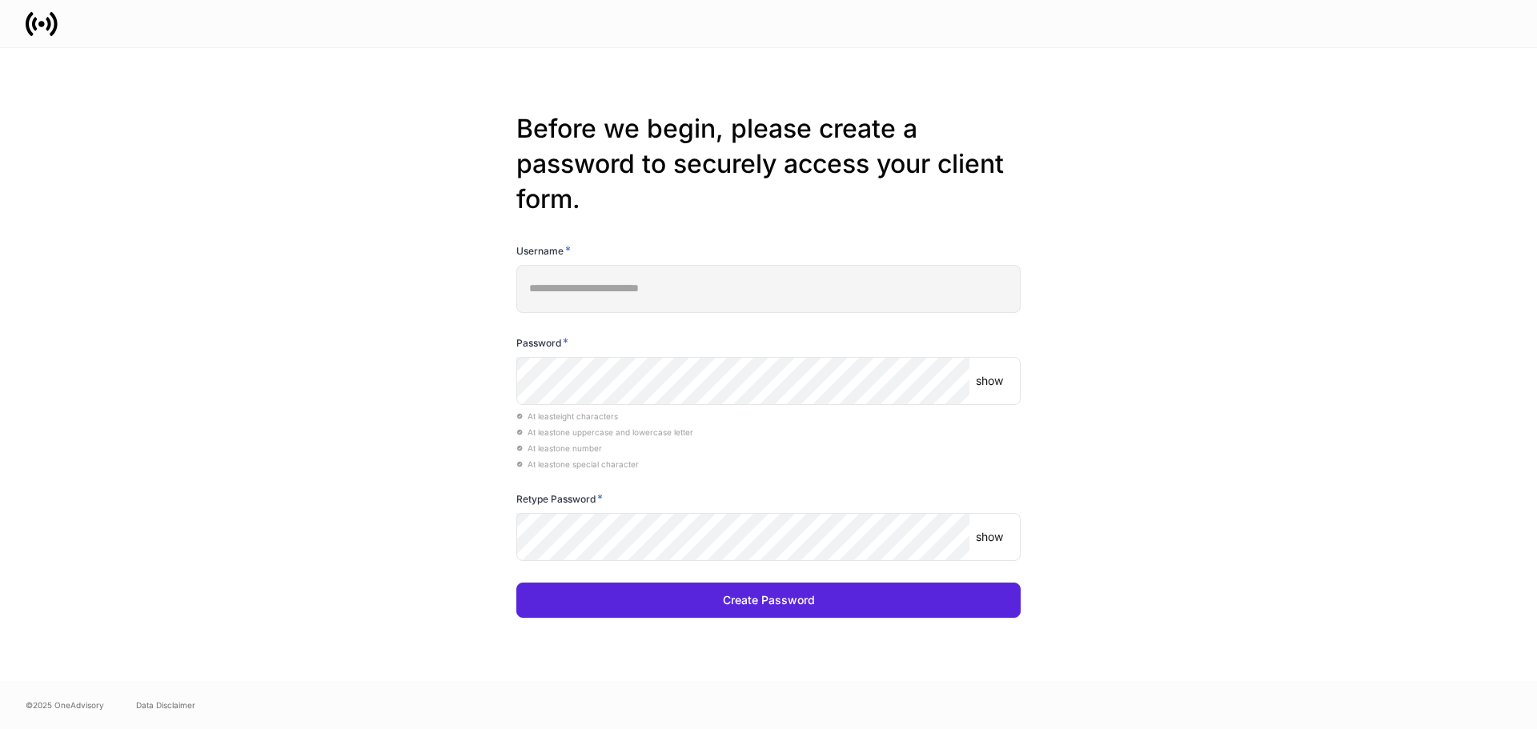  Describe the element at coordinates (605, 432) in the screenshot. I see `span: At least one uppercase and lowercase letter` at that location.